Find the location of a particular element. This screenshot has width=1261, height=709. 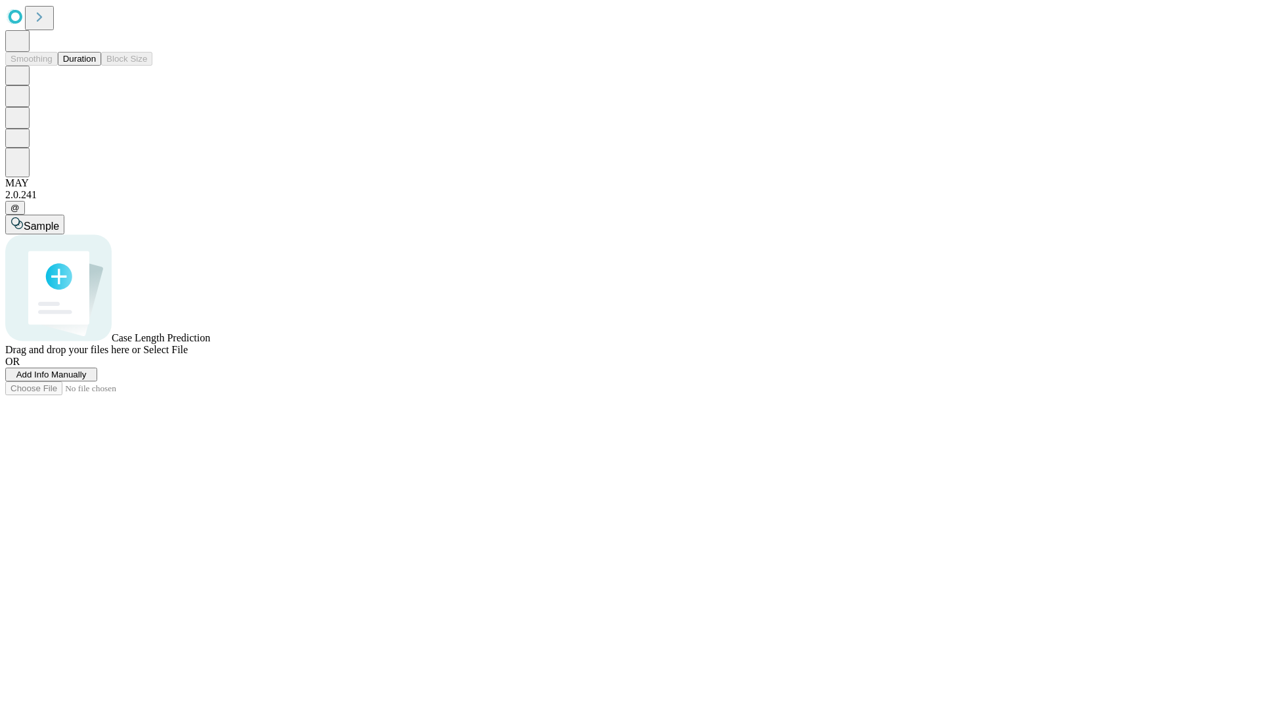

div: MAY is located at coordinates (631, 183).